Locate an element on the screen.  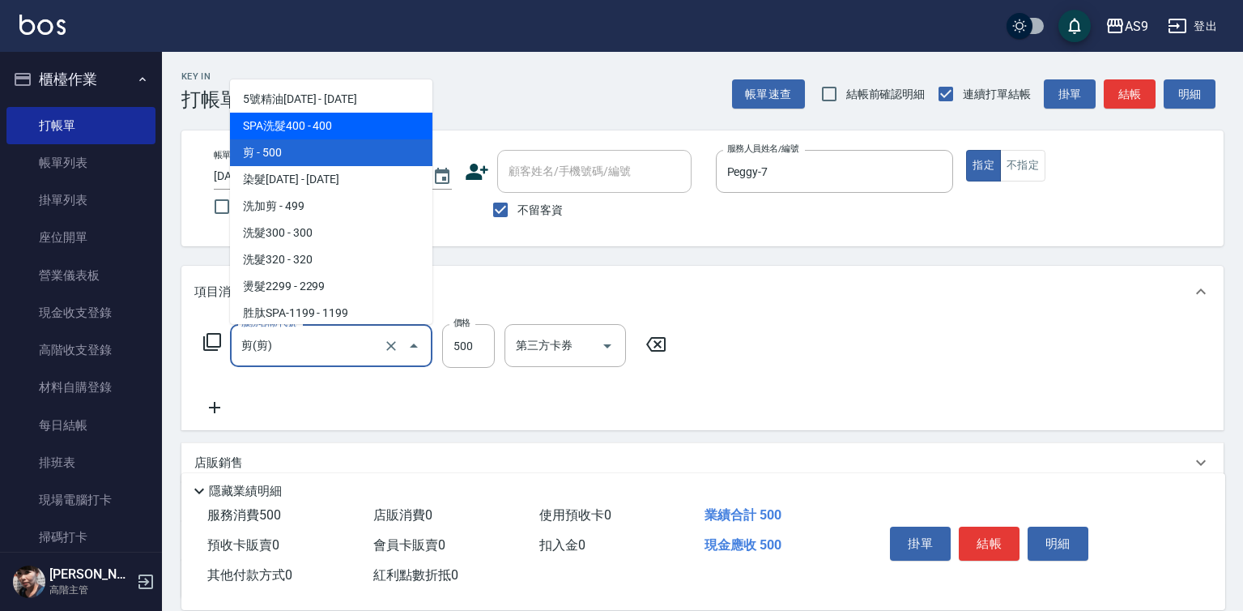
a: 座位開單 is located at coordinates (81, 237).